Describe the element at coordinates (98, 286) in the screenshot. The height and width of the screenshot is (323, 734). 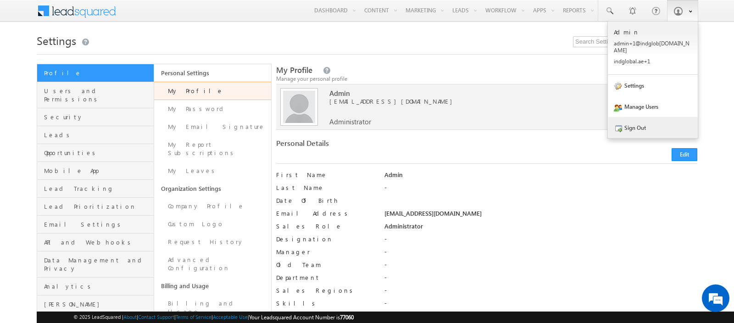
I see `span: Analytics` at that location.